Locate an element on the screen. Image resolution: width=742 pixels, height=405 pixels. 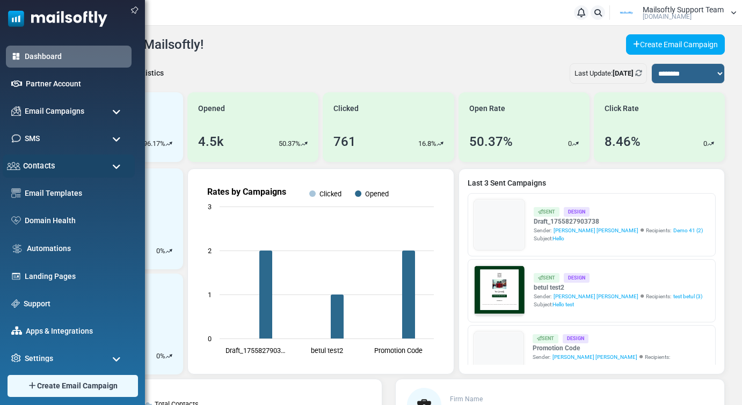
img: sms-icon.png is located at coordinates (16, 138).